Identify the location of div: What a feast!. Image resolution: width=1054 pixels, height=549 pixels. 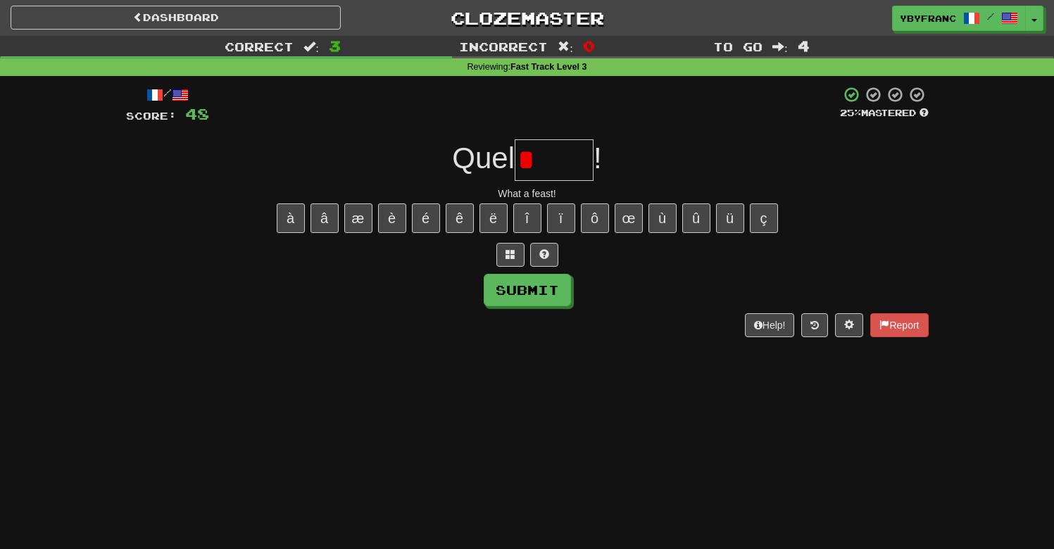
(528, 194).